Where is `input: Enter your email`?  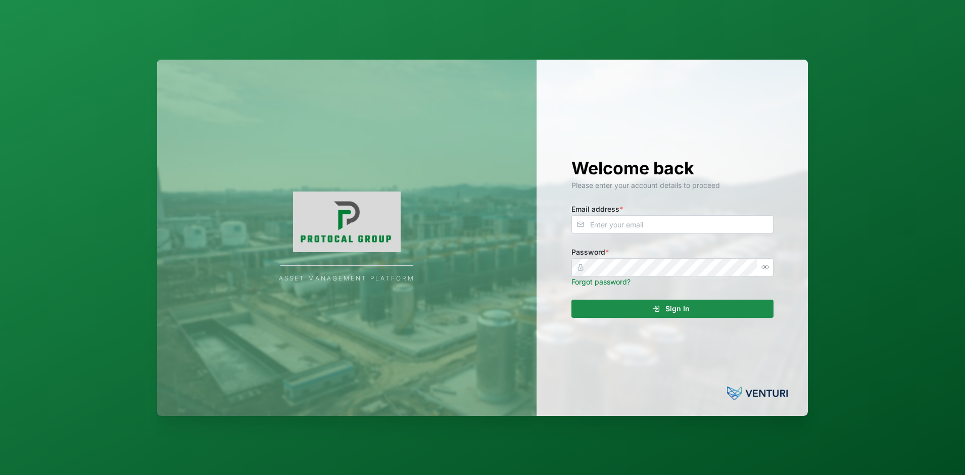
input: Enter your email is located at coordinates (672, 224).